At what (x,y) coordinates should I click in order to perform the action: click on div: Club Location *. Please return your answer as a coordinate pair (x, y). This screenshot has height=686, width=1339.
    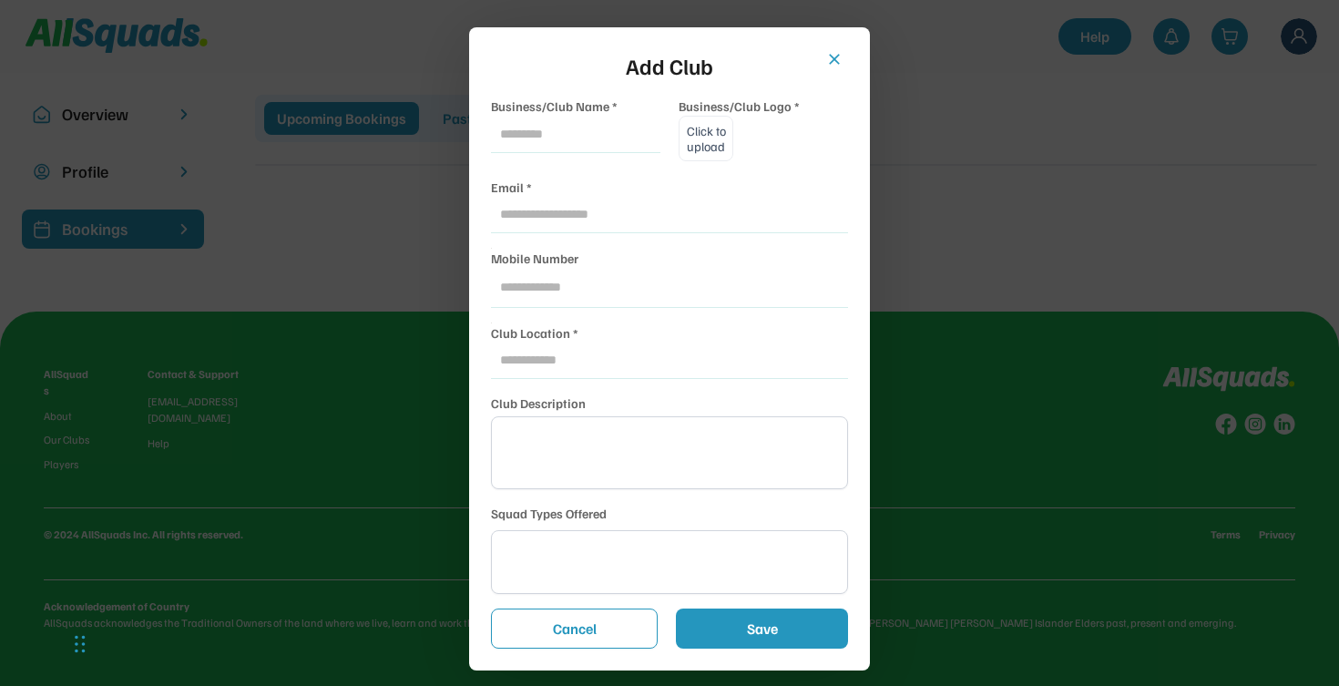
    Looking at the image, I should click on (535, 332).